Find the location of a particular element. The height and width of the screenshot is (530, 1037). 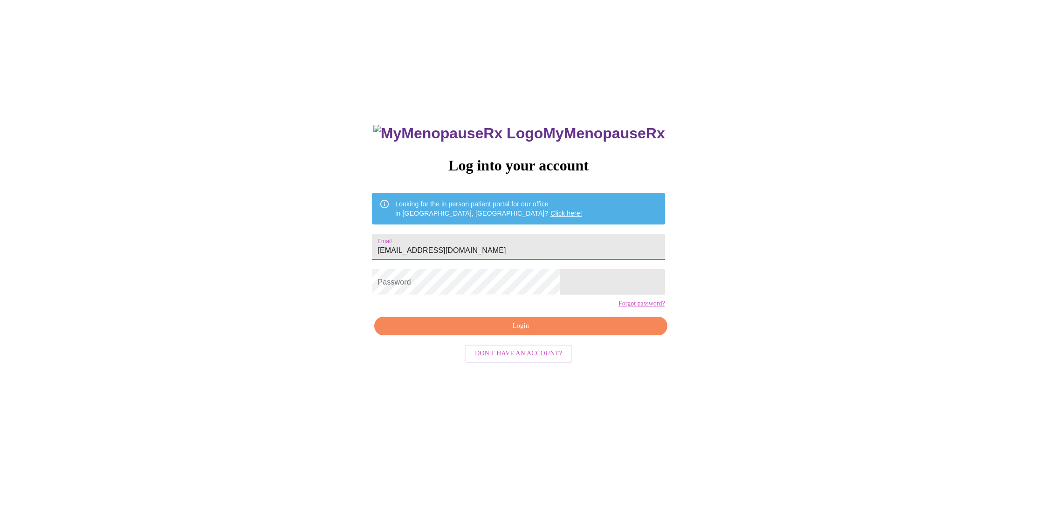

h3: MyMenopauseRx is located at coordinates (519, 133).